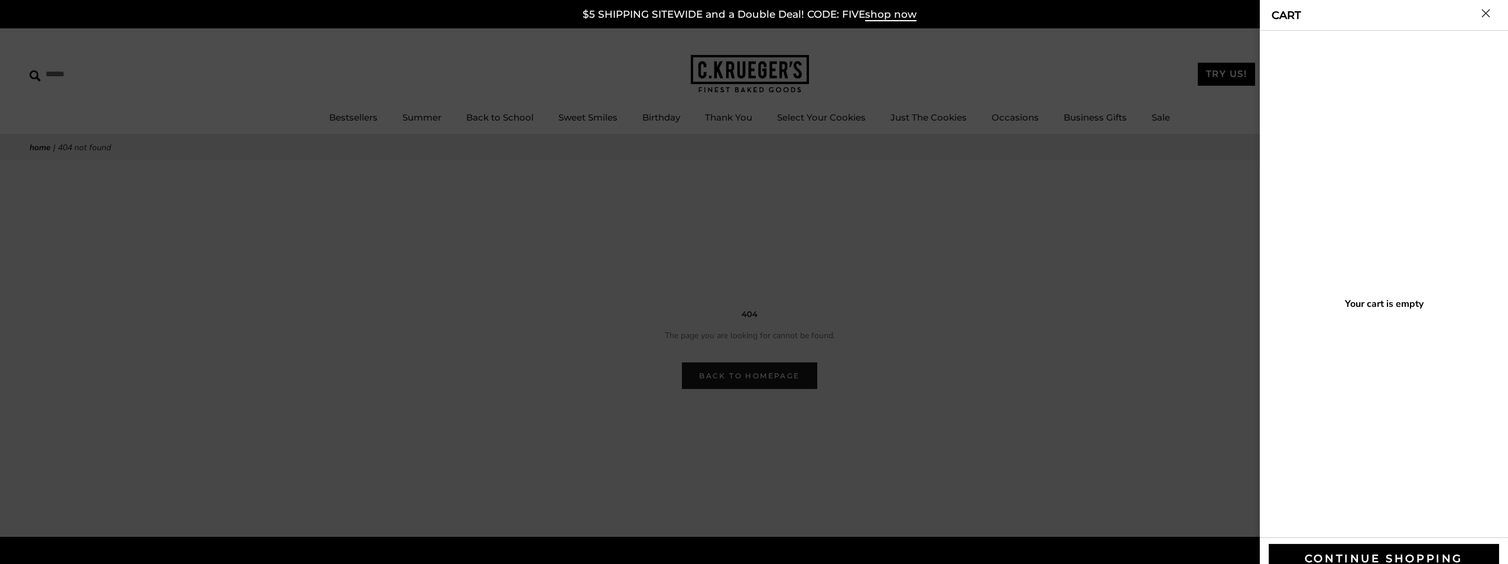  What do you see at coordinates (1384, 304) in the screenshot?
I see `p: Your cart is empty` at bounding box center [1384, 304].